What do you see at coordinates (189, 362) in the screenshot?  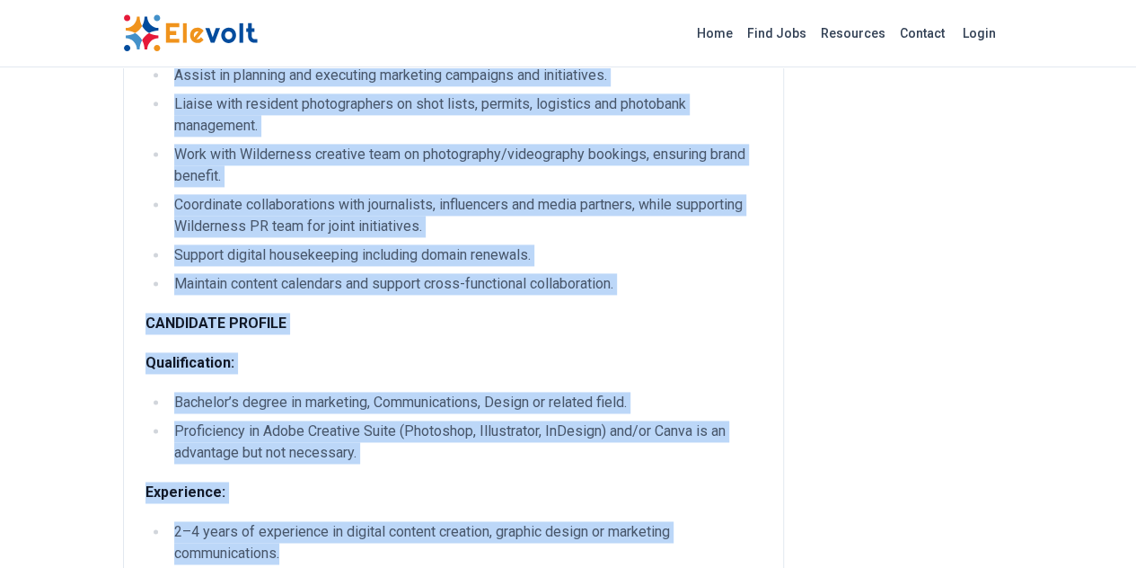 I see `strong: Qualification:` at bounding box center [189, 362].